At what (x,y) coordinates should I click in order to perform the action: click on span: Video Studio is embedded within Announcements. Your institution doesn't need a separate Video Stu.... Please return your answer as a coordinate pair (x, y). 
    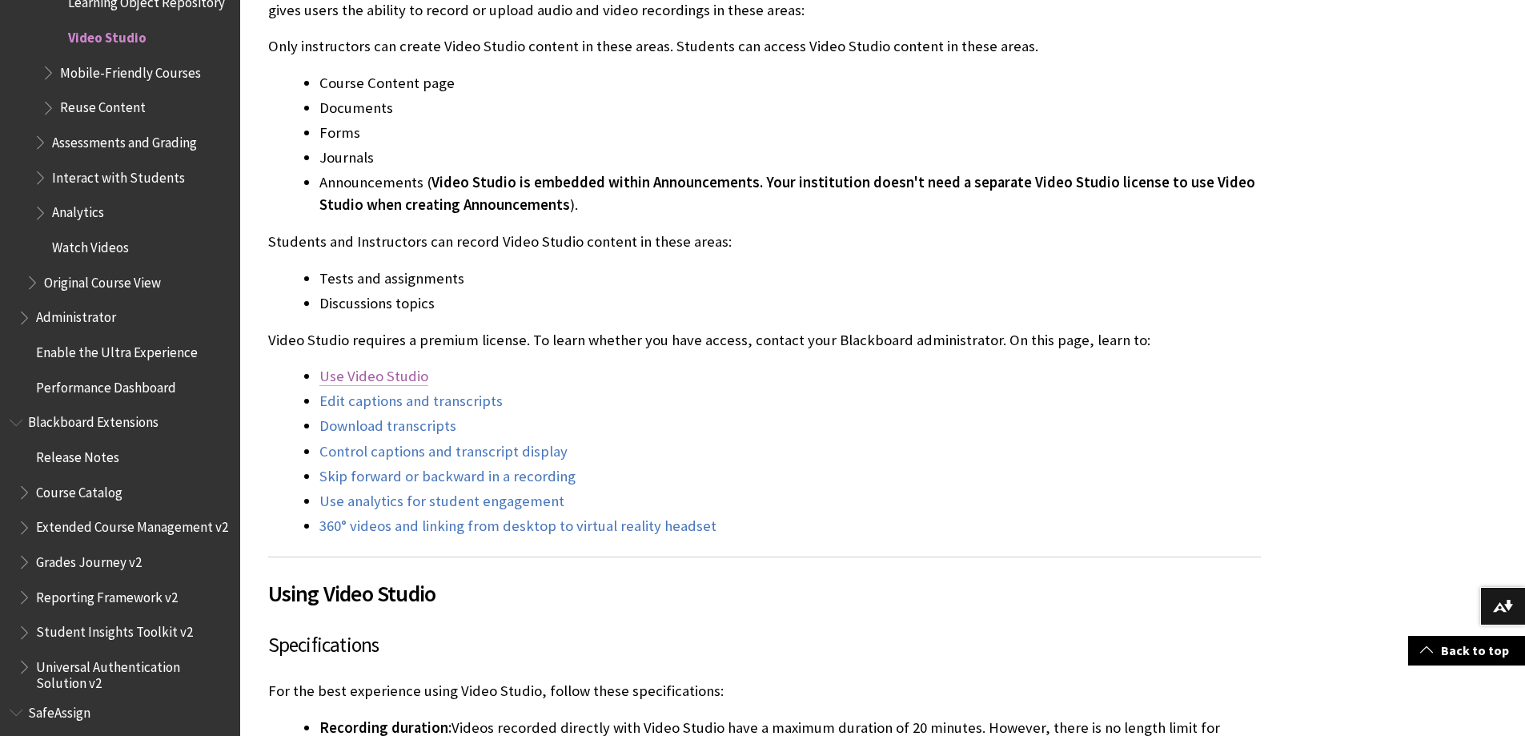
    Looking at the image, I should click on (787, 193).